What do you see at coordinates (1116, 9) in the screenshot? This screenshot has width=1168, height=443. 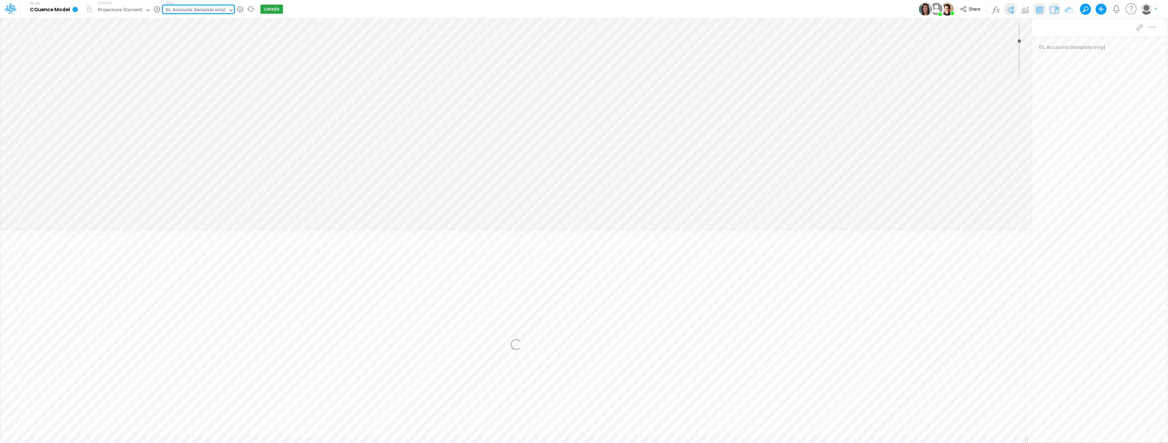 I see `a: Notifications` at bounding box center [1116, 9].